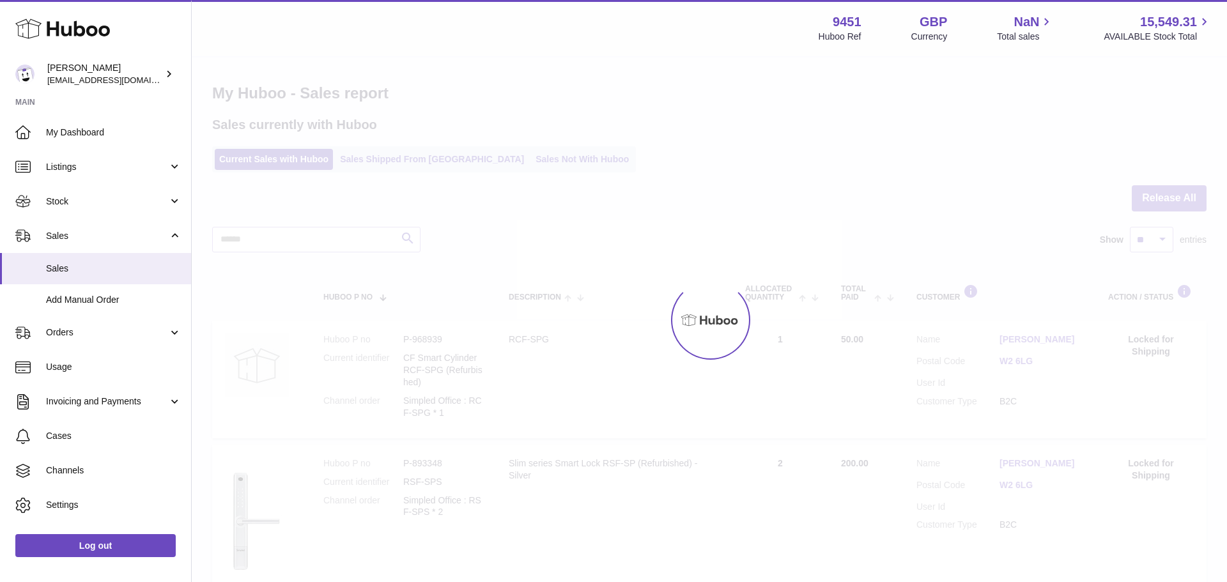  Describe the element at coordinates (1168, 22) in the screenshot. I see `span: 15,549.31` at that location.